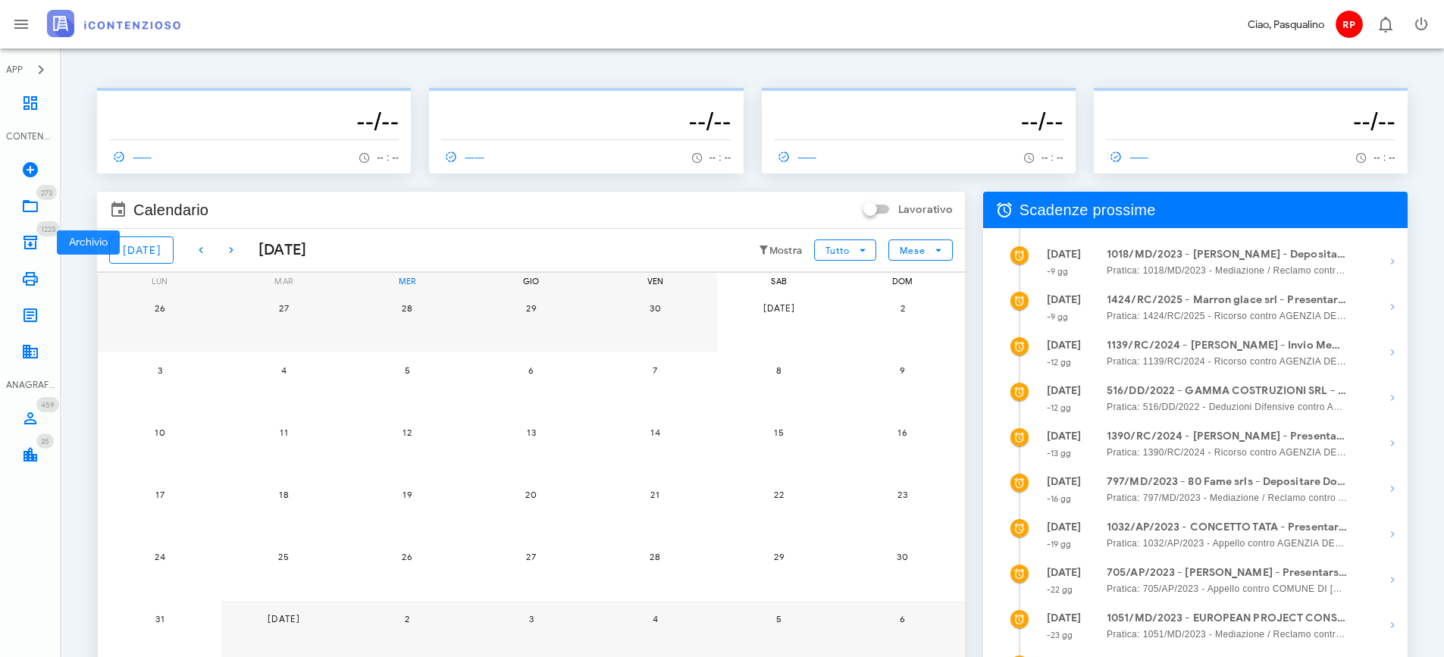 This screenshot has height=657, width=1444. What do you see at coordinates (903, 432) in the screenshot?
I see `button: 16` at bounding box center [903, 432].